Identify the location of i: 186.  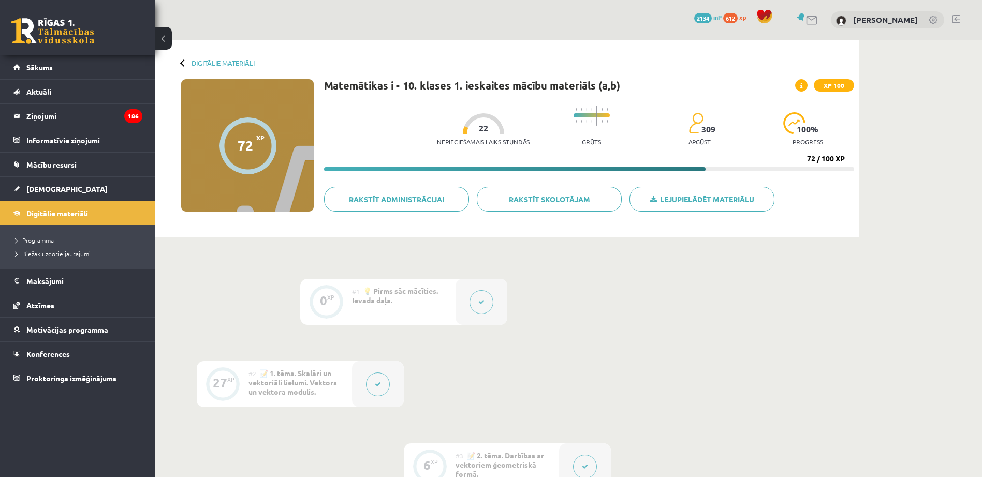
(133, 116).